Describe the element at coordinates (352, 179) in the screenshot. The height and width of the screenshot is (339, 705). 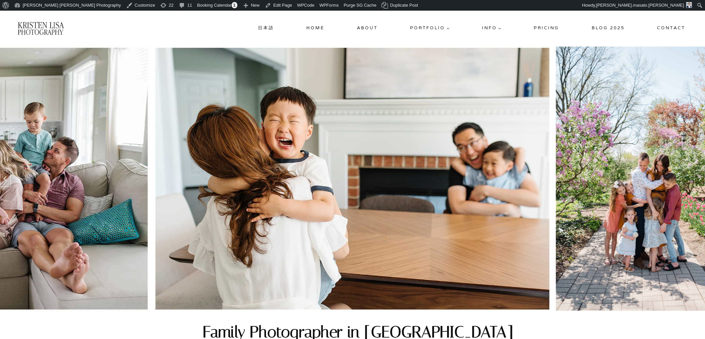
I see `li: 1 of 11` at that location.